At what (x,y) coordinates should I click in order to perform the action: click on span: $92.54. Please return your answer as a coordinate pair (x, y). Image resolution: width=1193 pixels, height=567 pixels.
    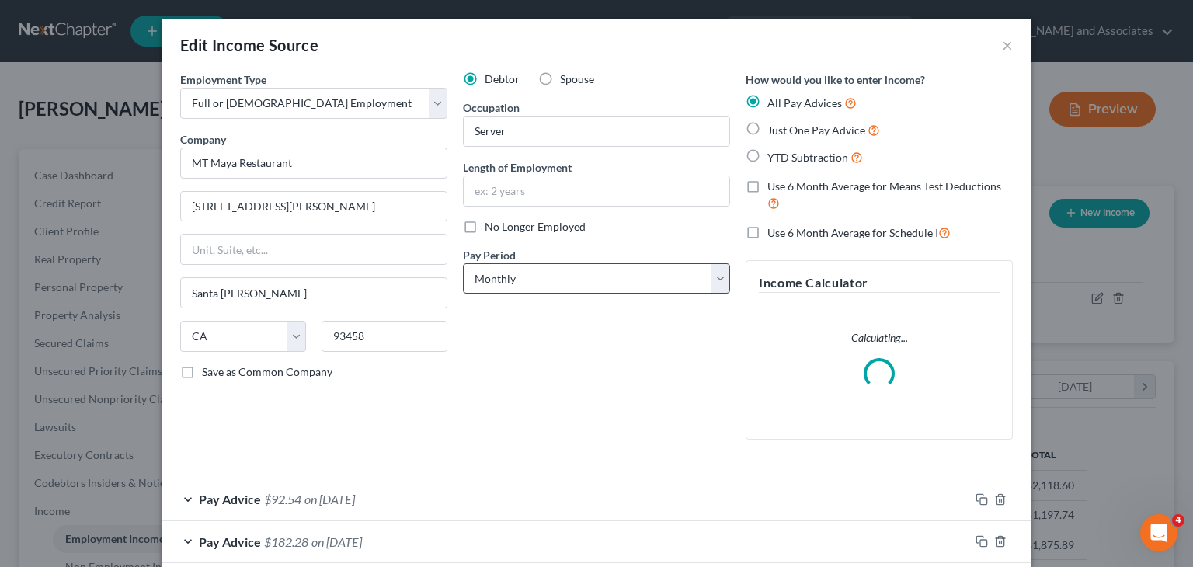
    Looking at the image, I should click on (283, 499).